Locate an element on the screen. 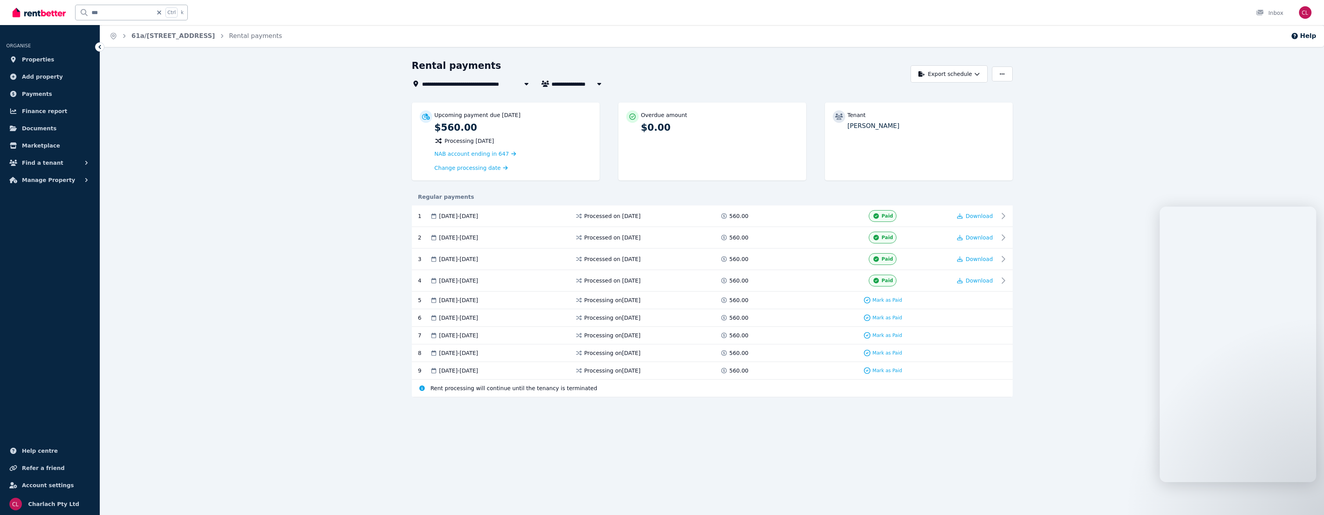  p: $560.00 is located at coordinates (513, 127).